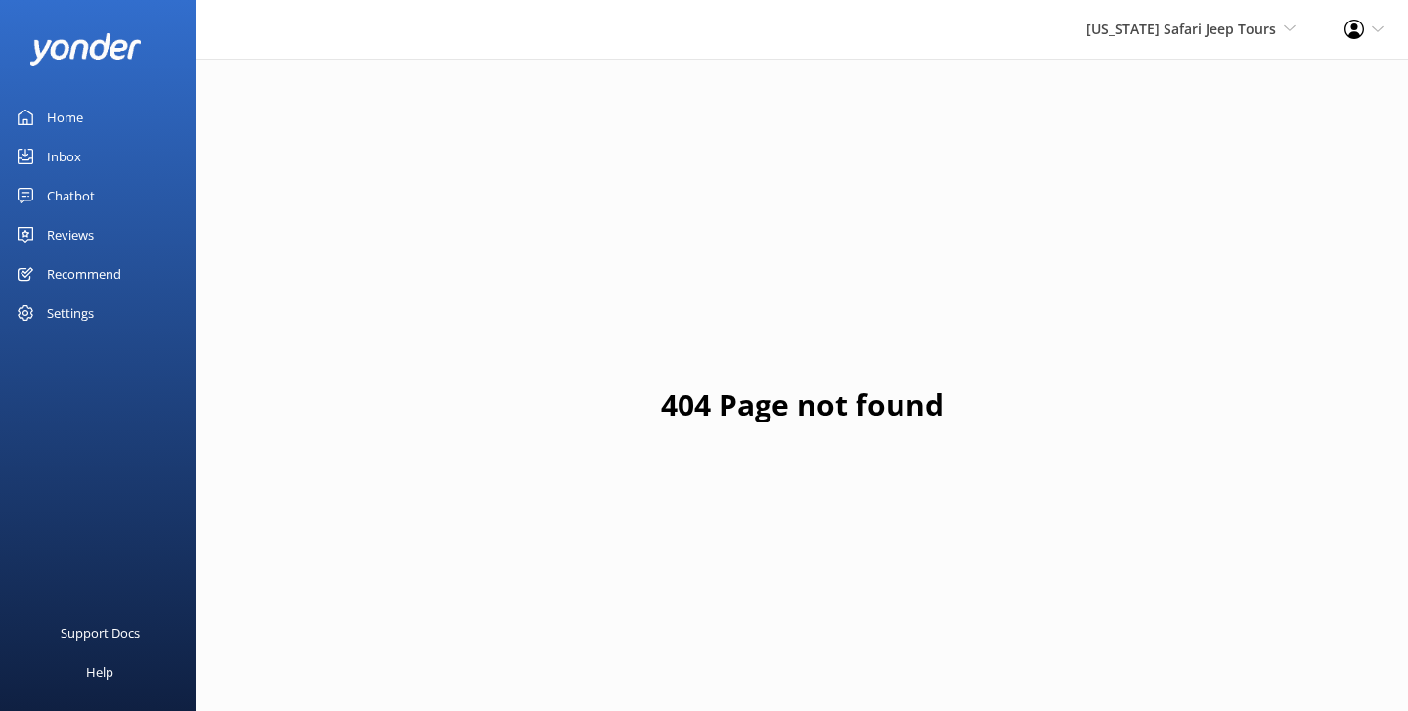  Describe the element at coordinates (84, 274) in the screenshot. I see `div: Recommend` at that location.